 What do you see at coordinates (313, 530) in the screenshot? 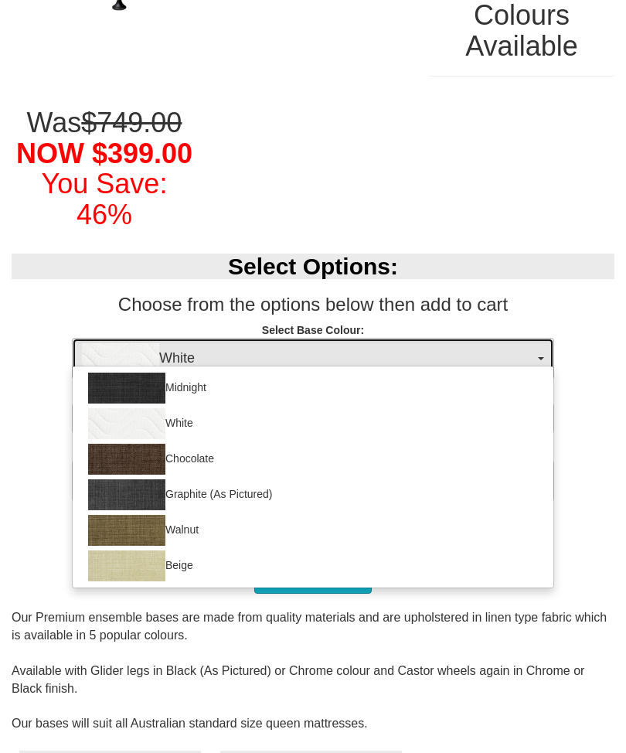
I see `a: Walnut` at bounding box center [313, 530].